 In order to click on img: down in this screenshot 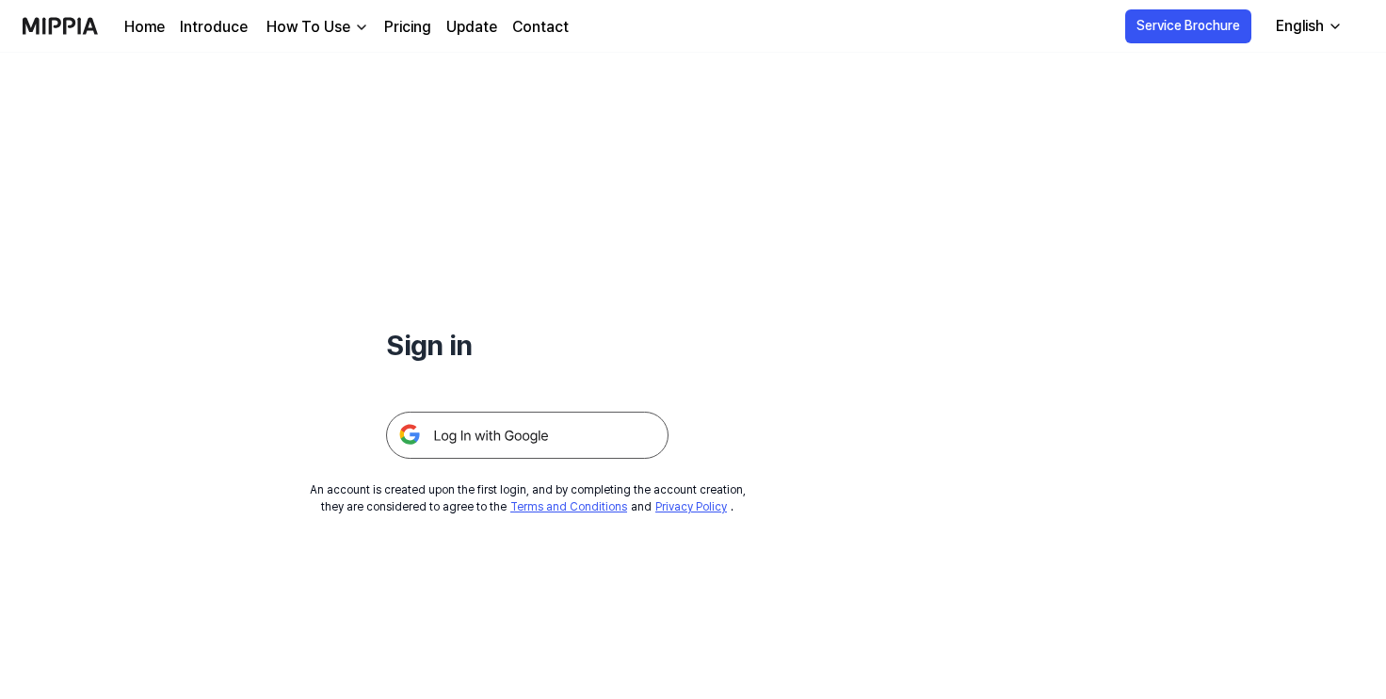, I will do `click(362, 27)`.